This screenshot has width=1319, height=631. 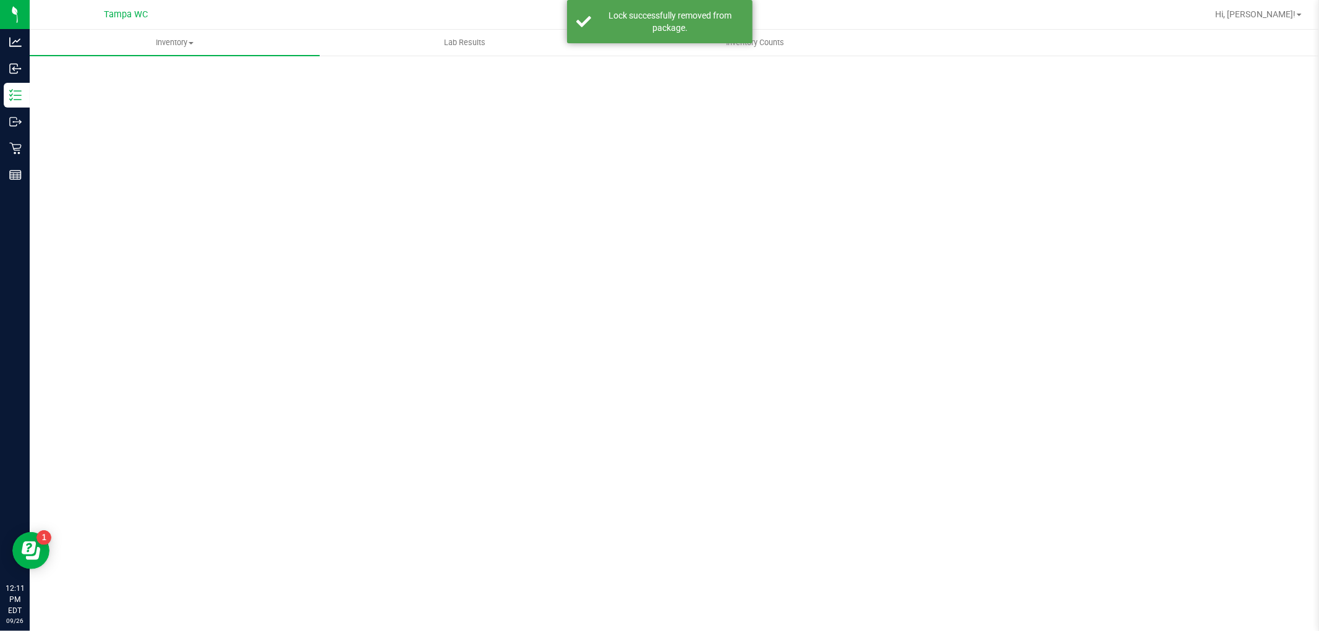 I want to click on inline-svg: Outbound, so click(x=15, y=122).